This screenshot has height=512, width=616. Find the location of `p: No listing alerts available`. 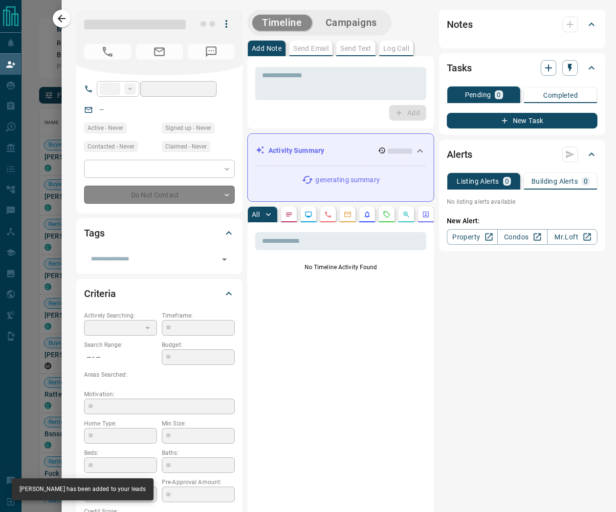

p: No listing alerts available is located at coordinates (522, 202).